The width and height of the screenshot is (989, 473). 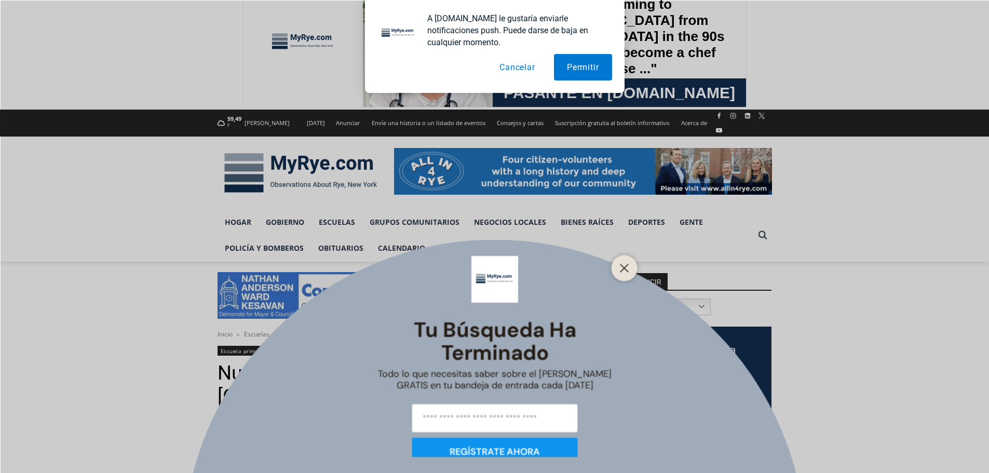 What do you see at coordinates (582, 67) in the screenshot?
I see `button: Permitir` at bounding box center [582, 67].